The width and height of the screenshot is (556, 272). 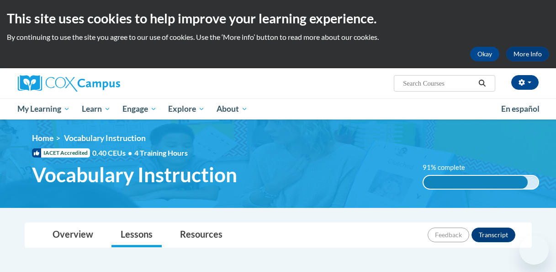 What do you see at coordinates (61, 153) in the screenshot?
I see `span: IACET Accredited` at bounding box center [61, 153].